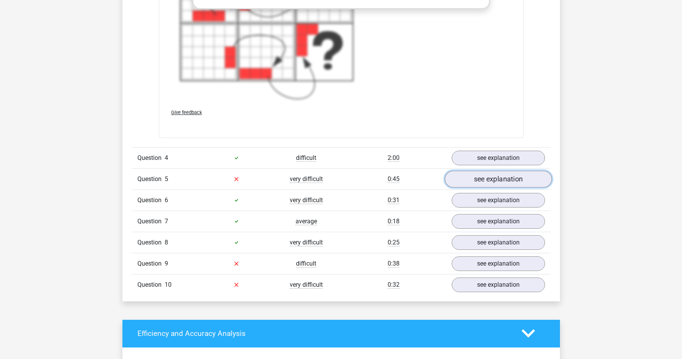  I want to click on span: 7, so click(166, 221).